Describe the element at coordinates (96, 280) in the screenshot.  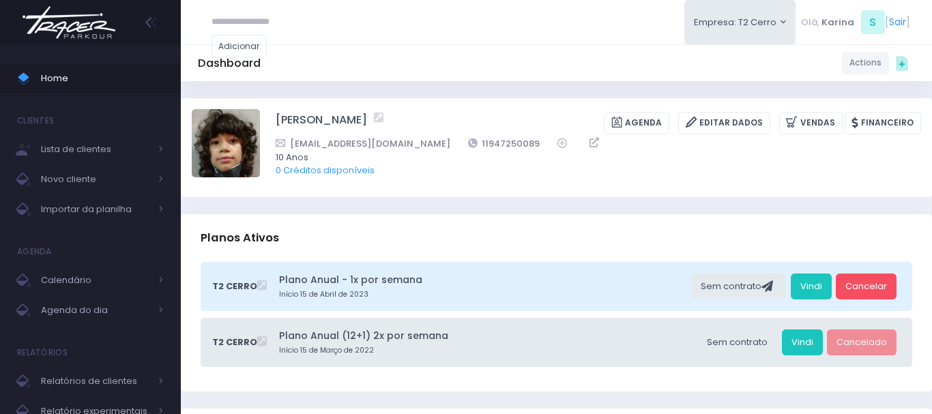
I see `span: Calendário` at that location.